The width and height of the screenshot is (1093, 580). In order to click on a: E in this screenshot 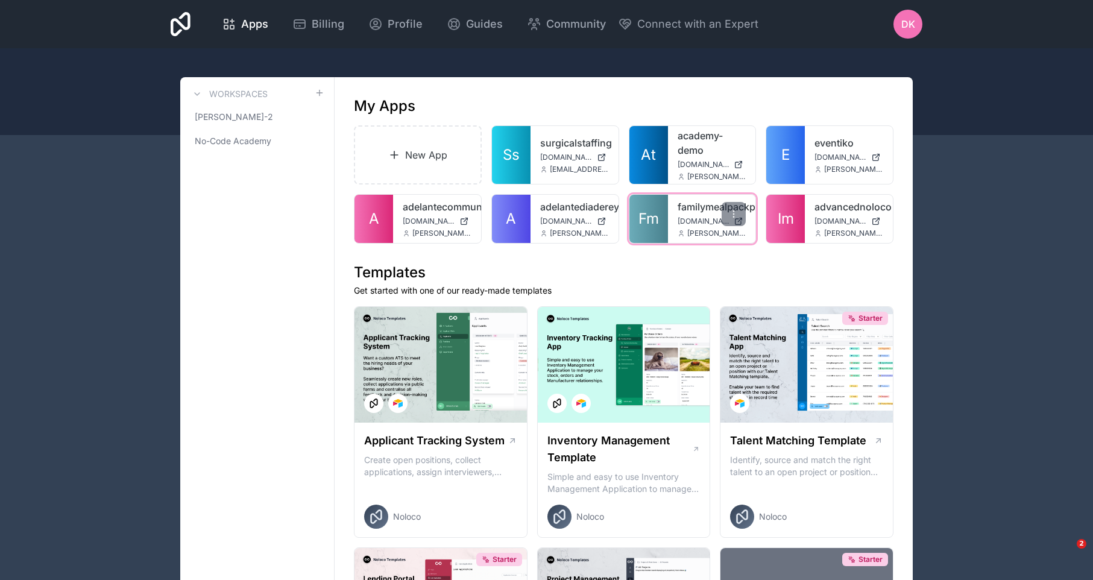, I will do `click(786, 155)`.